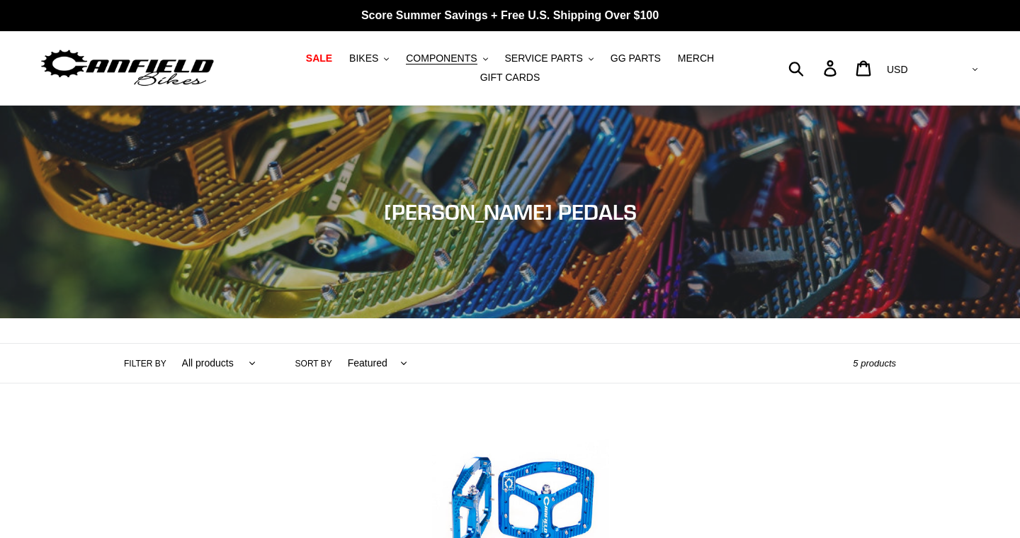 Image resolution: width=1020 pixels, height=538 pixels. I want to click on input: Search, so click(814, 68).